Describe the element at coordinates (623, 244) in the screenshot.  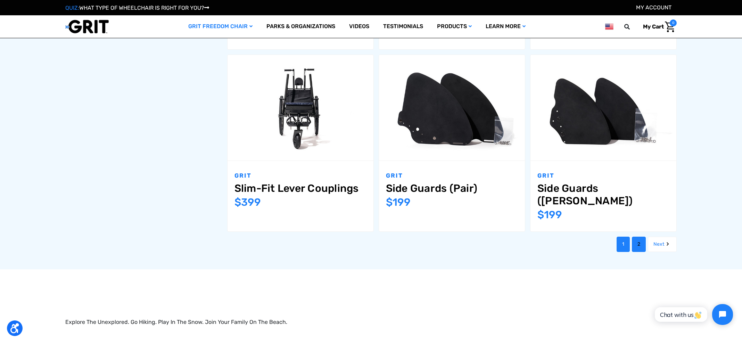
I see `a: Page 1 of 2` at that location.